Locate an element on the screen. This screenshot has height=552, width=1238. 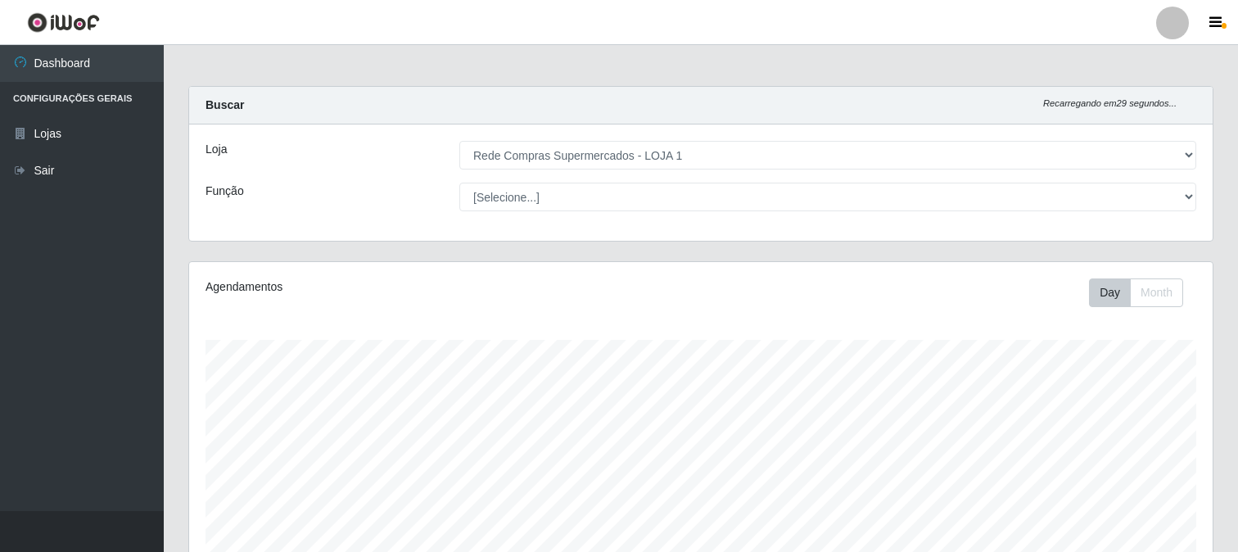
div: First group is located at coordinates (1135, 292).